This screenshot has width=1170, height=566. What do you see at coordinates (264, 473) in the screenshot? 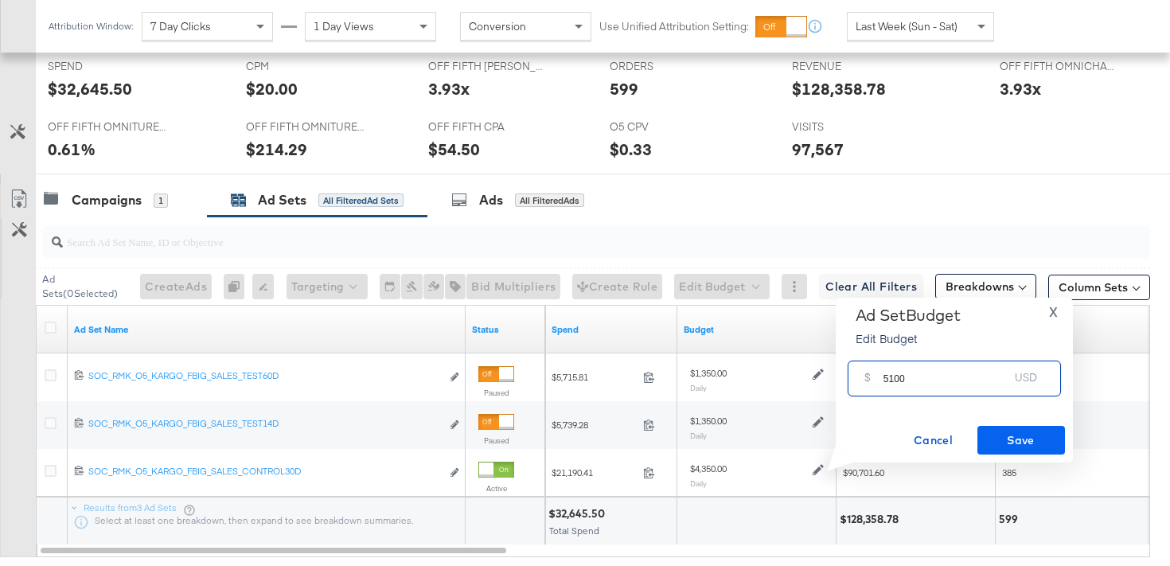
I see `a: SOC_RMK_O5_KARGO_FBIG_SALES_CONTROL30D` at bounding box center [264, 473].